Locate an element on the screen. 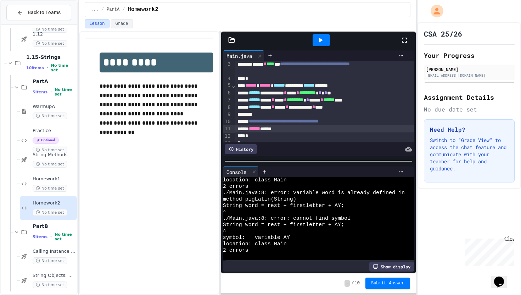 The image size is (521, 295). span: Homework1 is located at coordinates (54, 179).